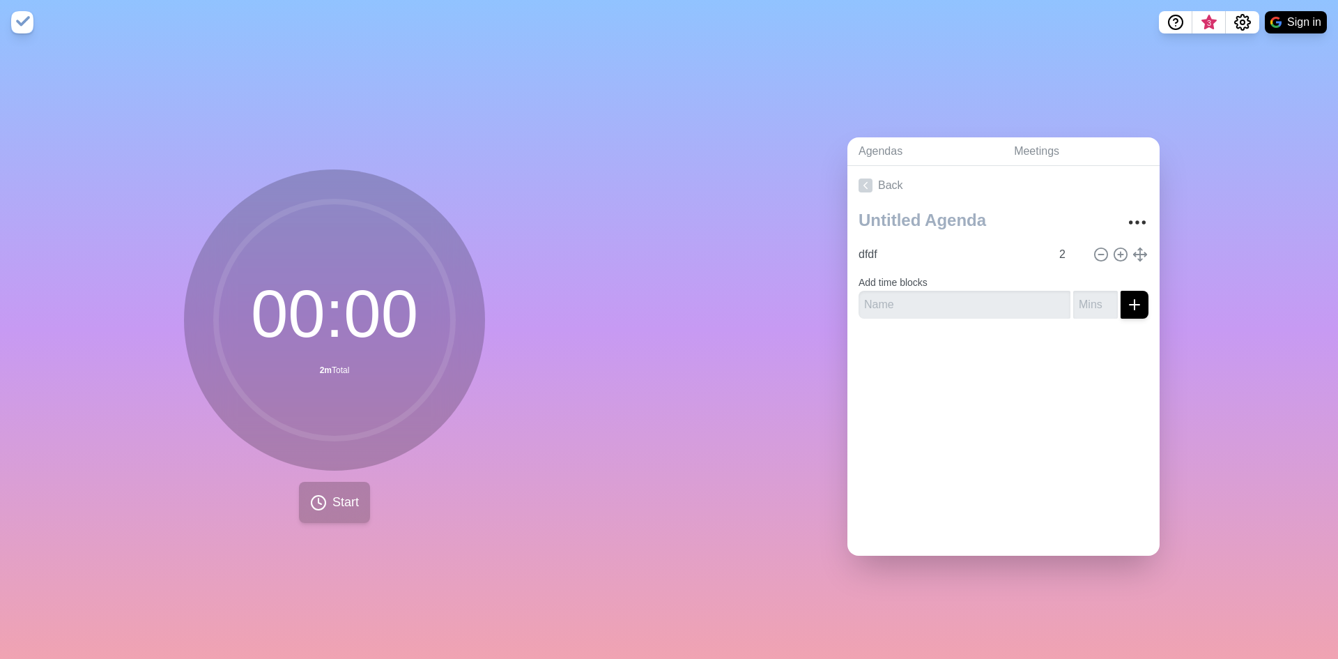 This screenshot has width=1338, height=659. Describe the element at coordinates (335, 502) in the screenshot. I see `button: Start` at that location.